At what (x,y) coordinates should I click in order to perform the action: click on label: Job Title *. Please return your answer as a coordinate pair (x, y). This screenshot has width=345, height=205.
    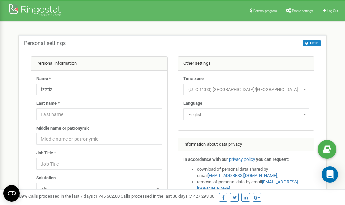
    Looking at the image, I should click on (46, 153).